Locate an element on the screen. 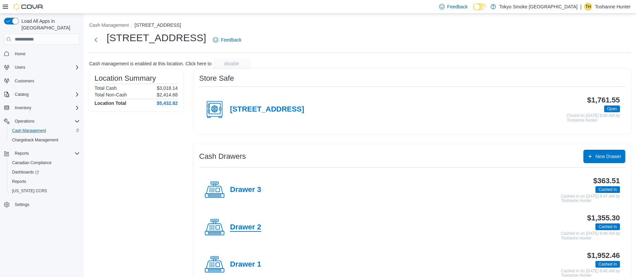  a: Cash Management is located at coordinates (29, 131).